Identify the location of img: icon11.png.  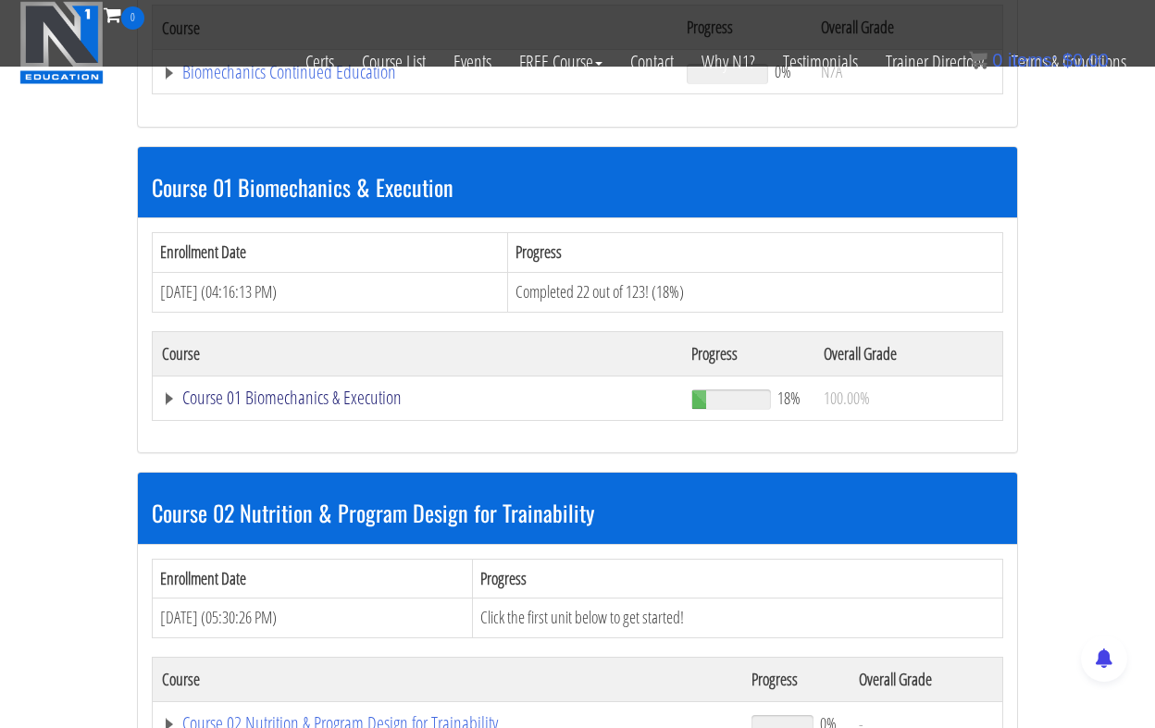
(978, 60).